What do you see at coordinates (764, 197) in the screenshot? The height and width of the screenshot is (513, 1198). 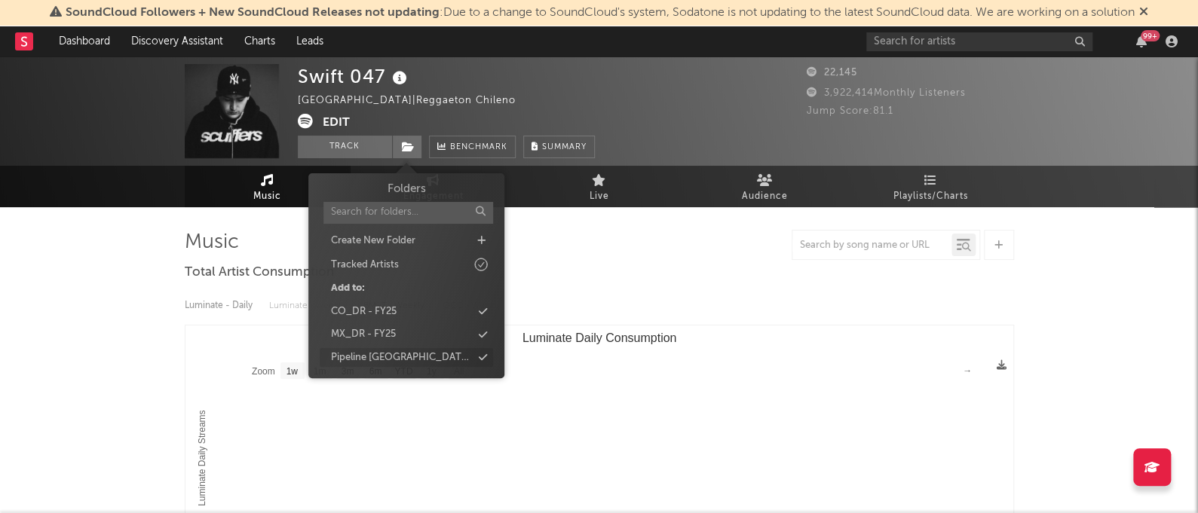 I see `span: Audience` at bounding box center [764, 197].